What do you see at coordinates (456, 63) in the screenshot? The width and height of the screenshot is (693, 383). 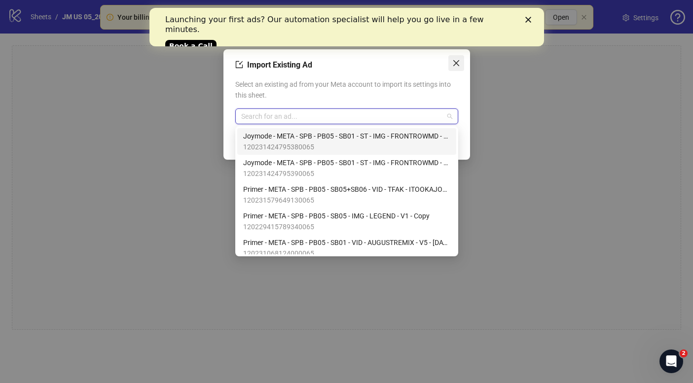 I see `span: close` at bounding box center [456, 63].